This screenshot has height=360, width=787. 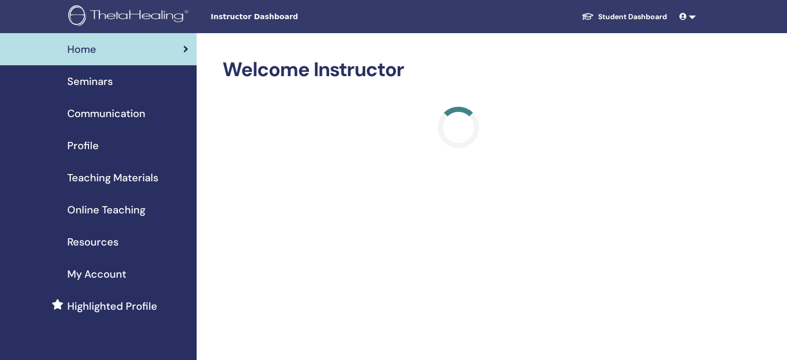 I want to click on span: My Account, so click(x=97, y=274).